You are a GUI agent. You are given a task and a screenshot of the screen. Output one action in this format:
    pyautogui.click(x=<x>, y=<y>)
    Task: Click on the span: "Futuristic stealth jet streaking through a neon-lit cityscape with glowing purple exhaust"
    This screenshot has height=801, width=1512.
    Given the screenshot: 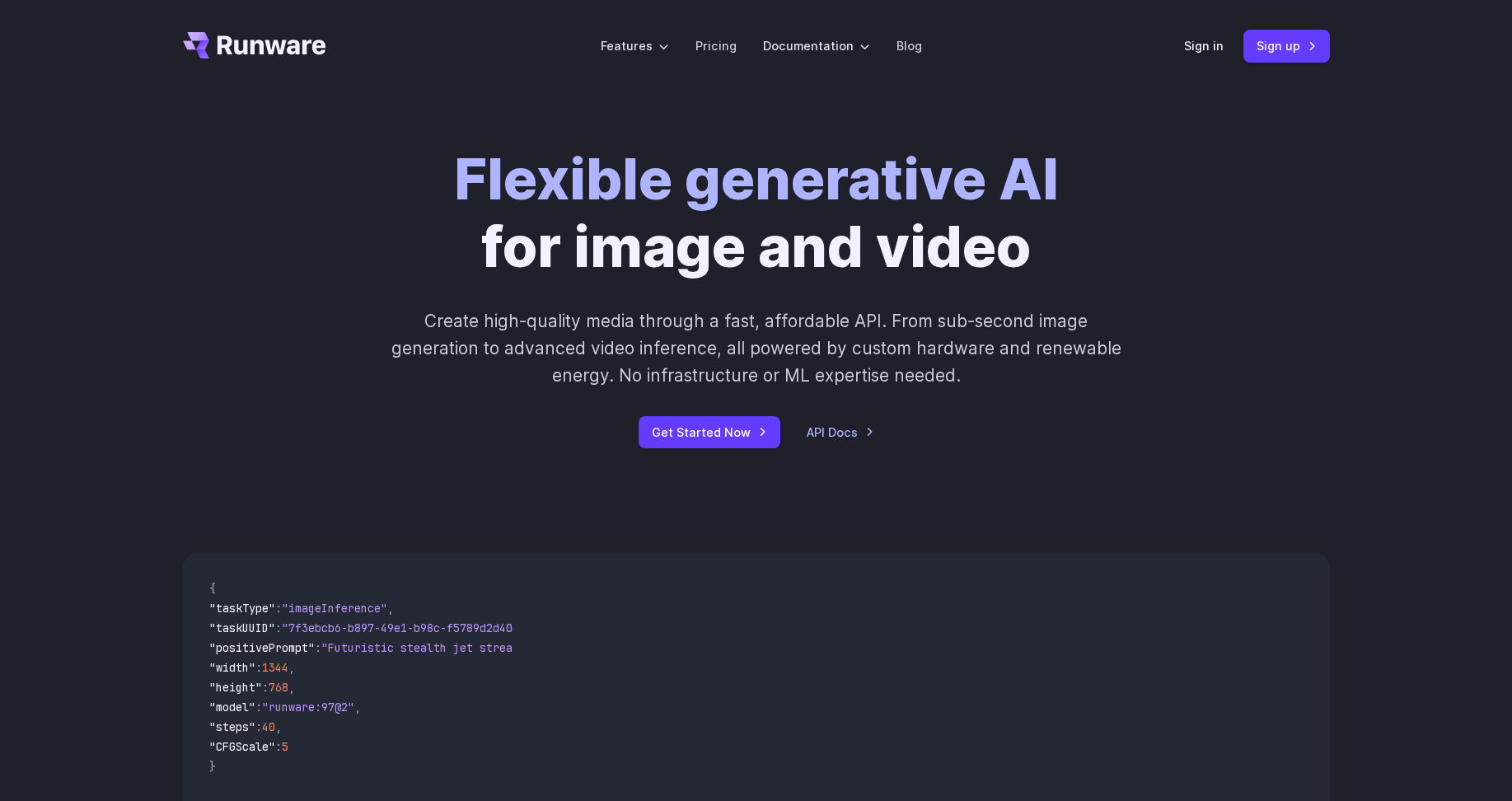 What is the action you would take?
    pyautogui.click(x=622, y=647)
    